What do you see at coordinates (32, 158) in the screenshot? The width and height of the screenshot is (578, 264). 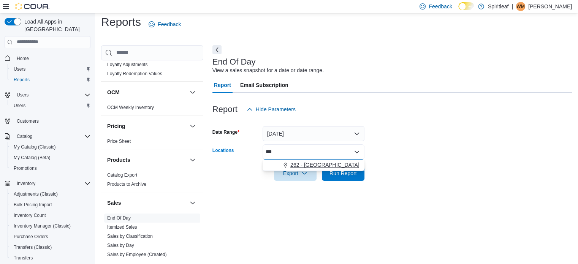 I see `a: My Catalog (Beta)` at bounding box center [32, 158].